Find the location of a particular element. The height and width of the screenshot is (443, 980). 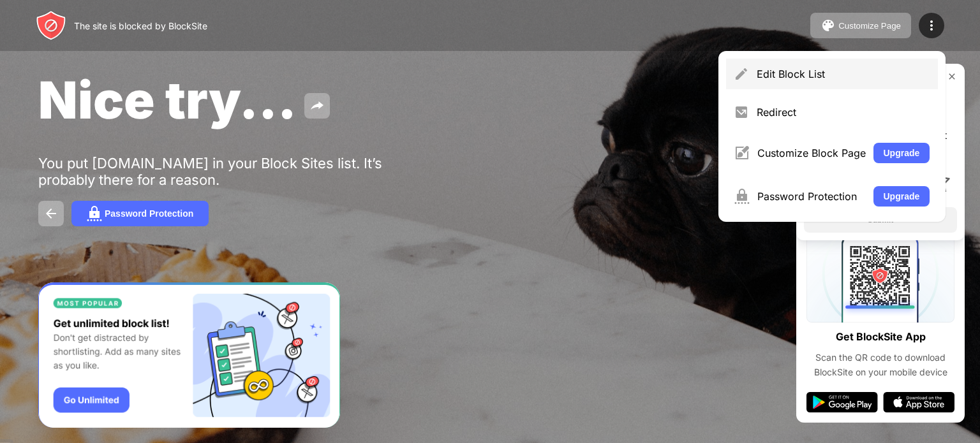

img: menu-icon.svg is located at coordinates (931, 26).